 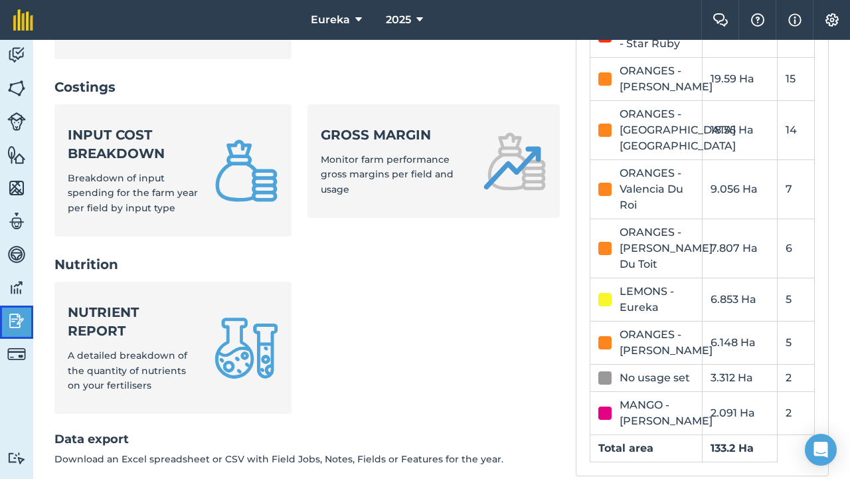 I want to click on td: 15, so click(x=796, y=78).